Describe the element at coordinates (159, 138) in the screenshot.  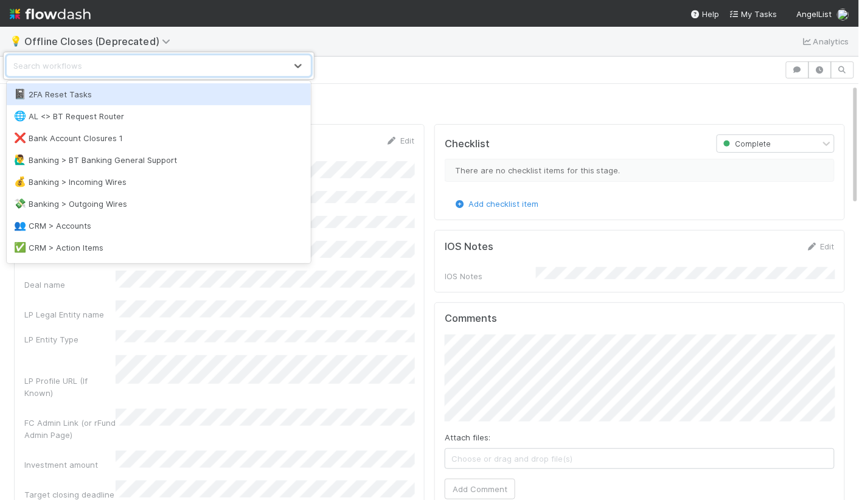
I see `div: Bank Account Closures 1` at that location.